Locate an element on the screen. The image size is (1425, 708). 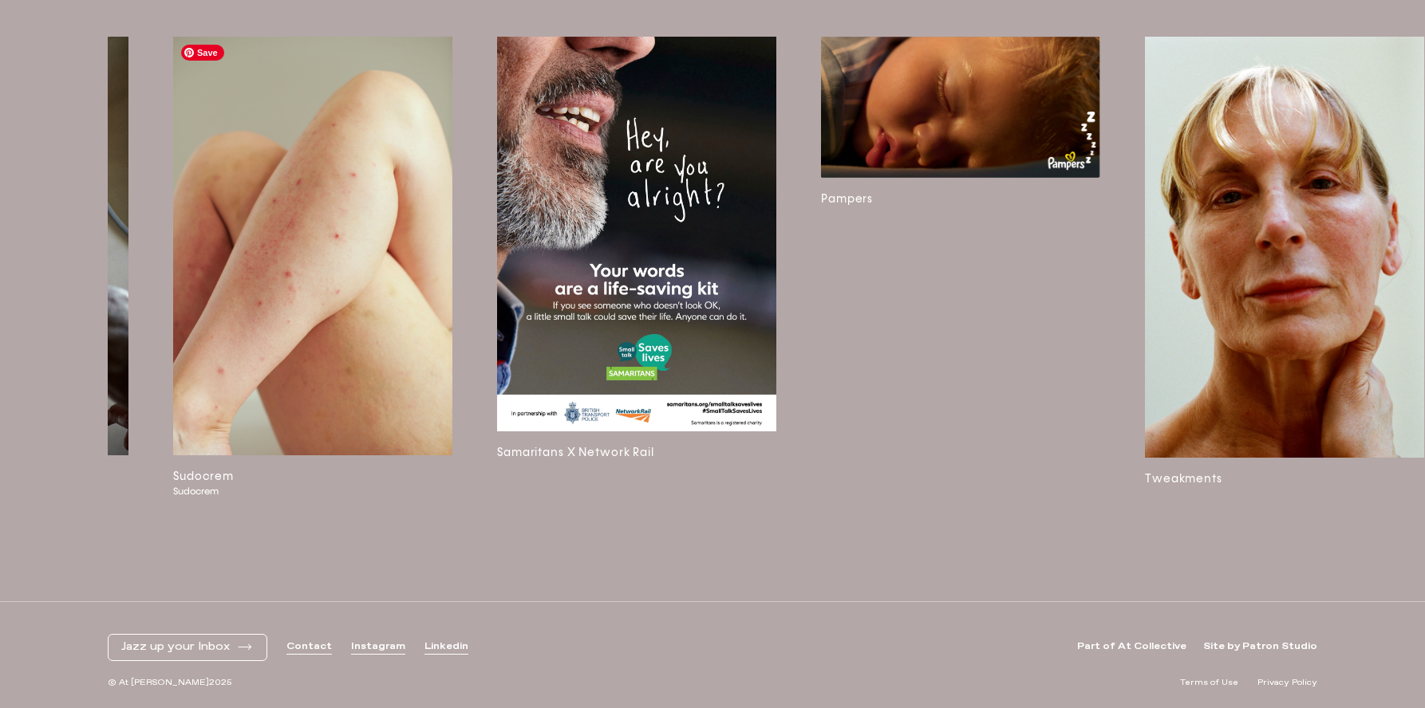
a: Part of At Collective is located at coordinates (1131, 647).